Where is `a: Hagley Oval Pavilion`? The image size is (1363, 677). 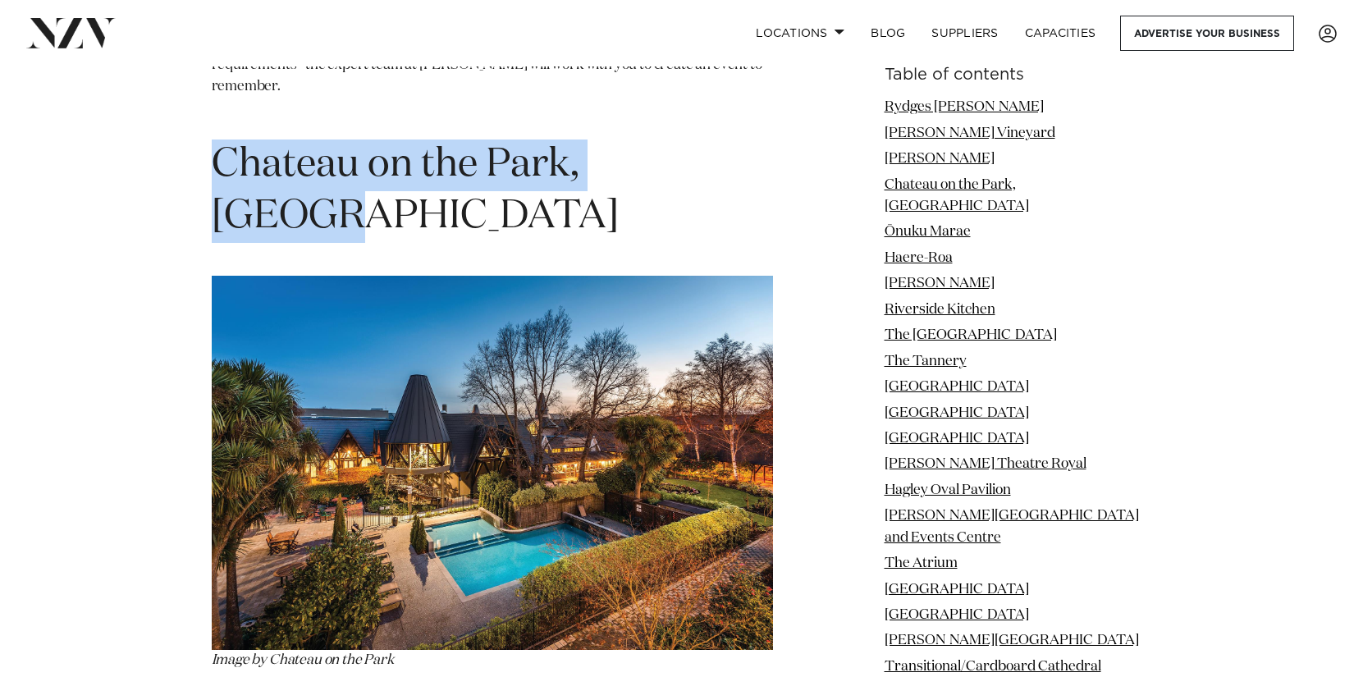 a: Hagley Oval Pavilion is located at coordinates (948, 490).